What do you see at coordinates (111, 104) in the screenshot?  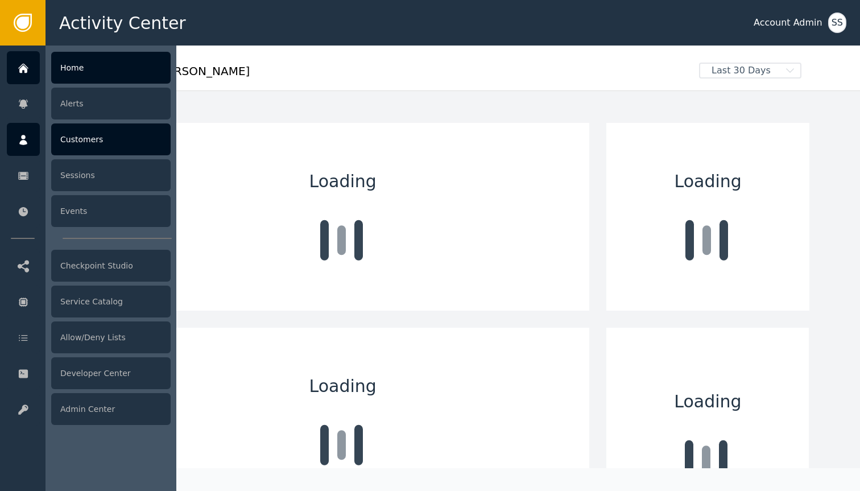 I see `div: Alerts` at bounding box center [111, 104].